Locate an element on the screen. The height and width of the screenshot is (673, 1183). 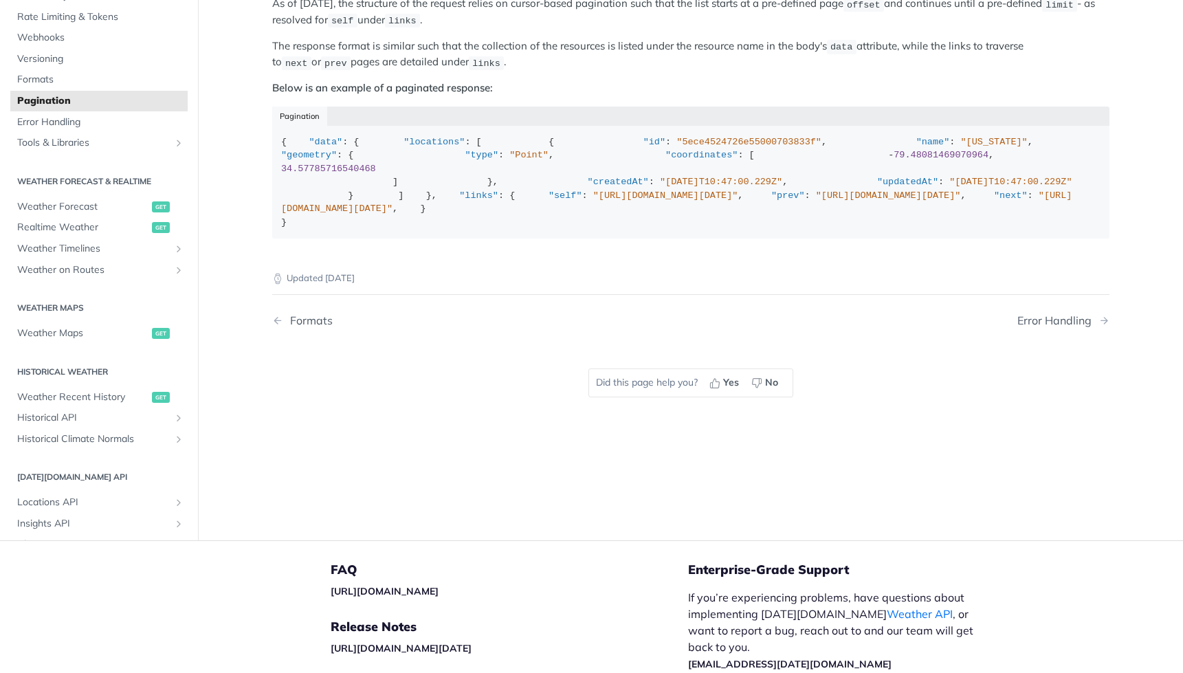
a: Formats is located at coordinates (99, 80).